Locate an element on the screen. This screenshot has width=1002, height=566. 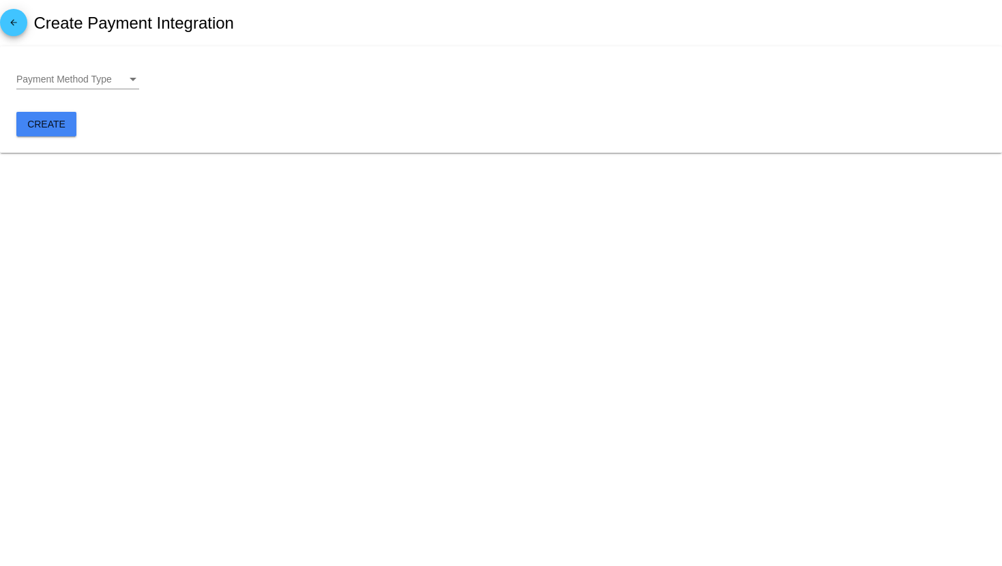
button: Create is located at coordinates (46, 124).